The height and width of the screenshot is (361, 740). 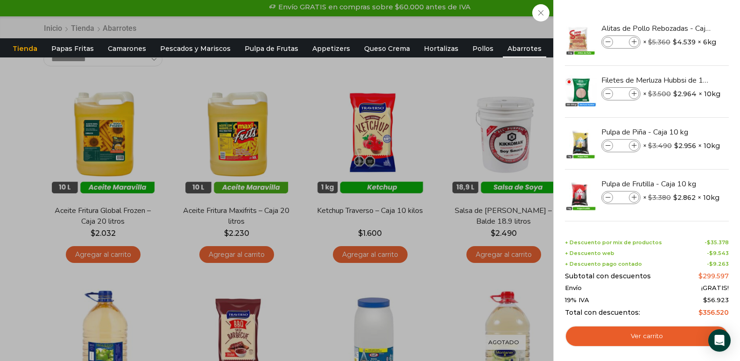 I want to click on span: × × 6kg, so click(x=680, y=42).